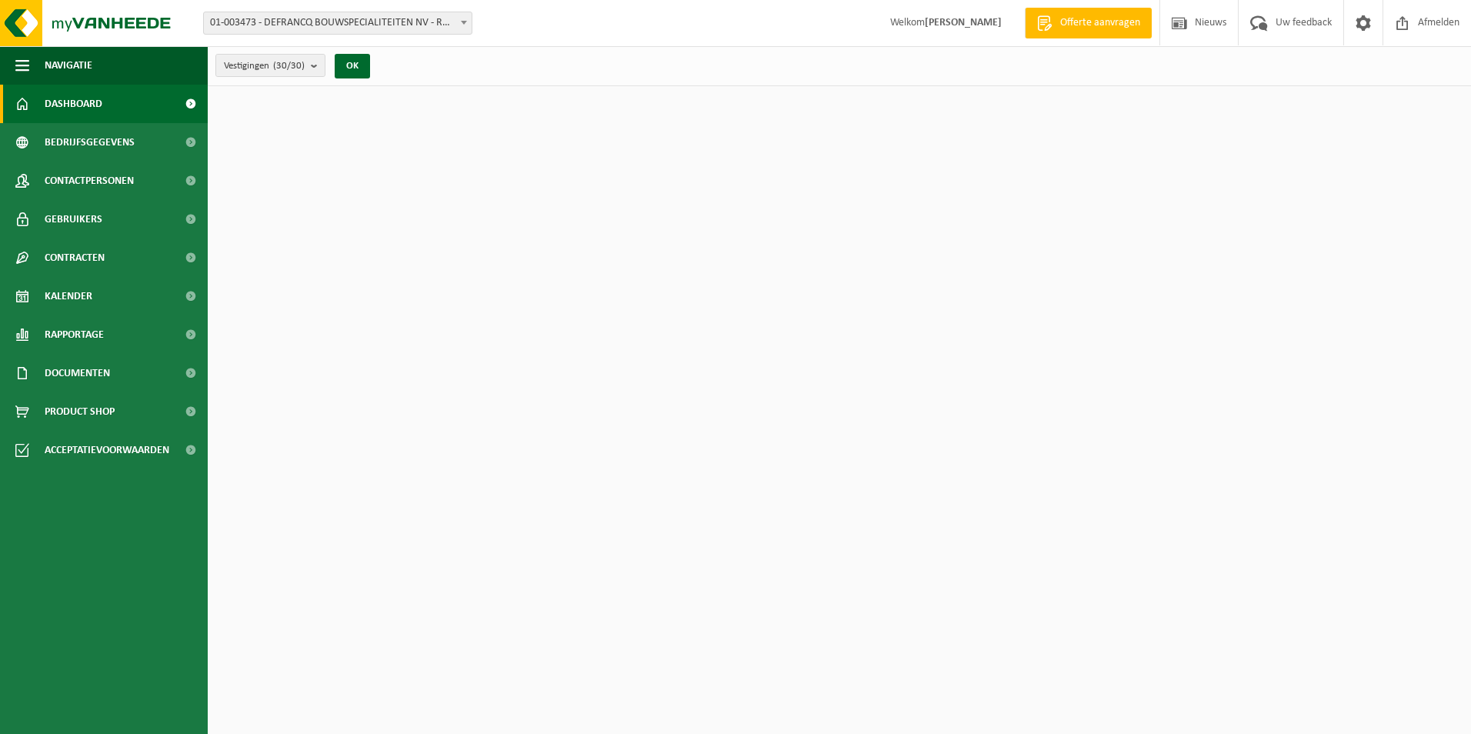 The width and height of the screenshot is (1471, 734). What do you see at coordinates (288, 65) in the screenshot?
I see `count: (30/30)` at bounding box center [288, 65].